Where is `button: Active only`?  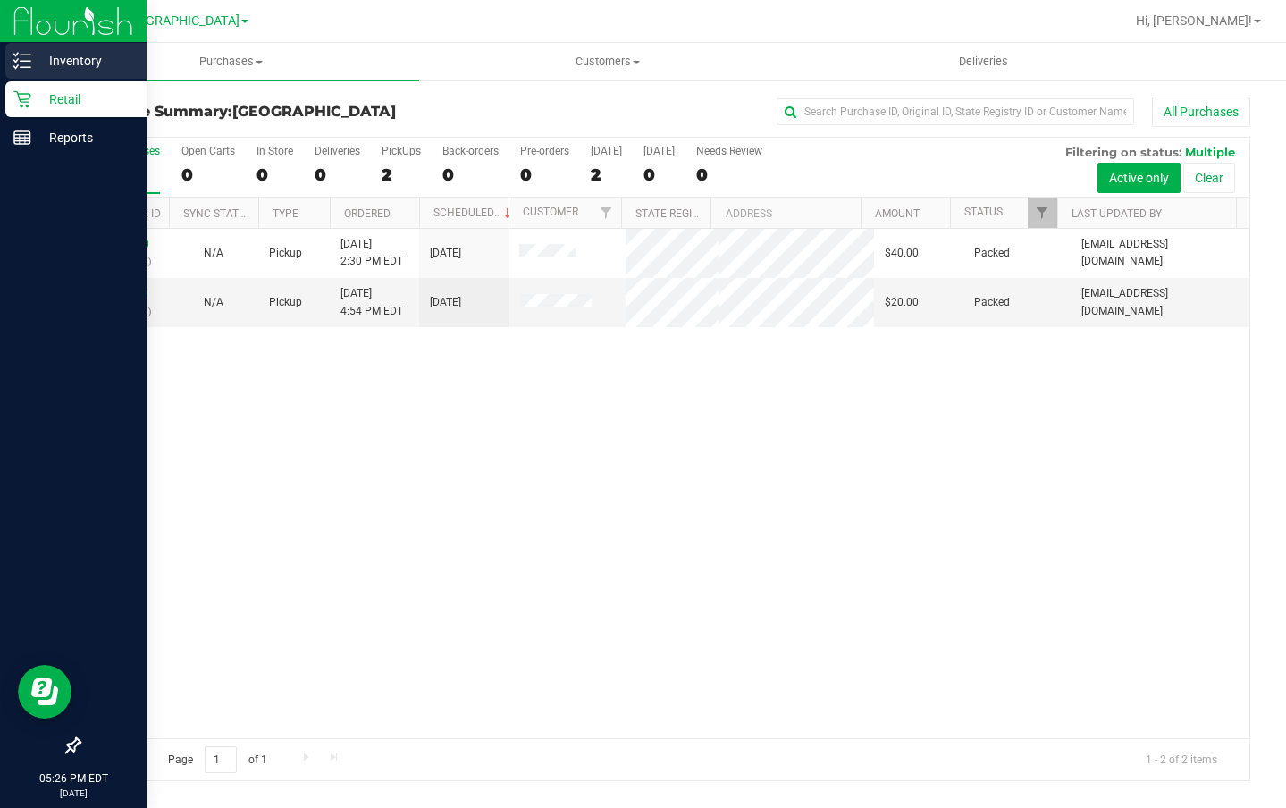
button: Active only is located at coordinates (1139, 178).